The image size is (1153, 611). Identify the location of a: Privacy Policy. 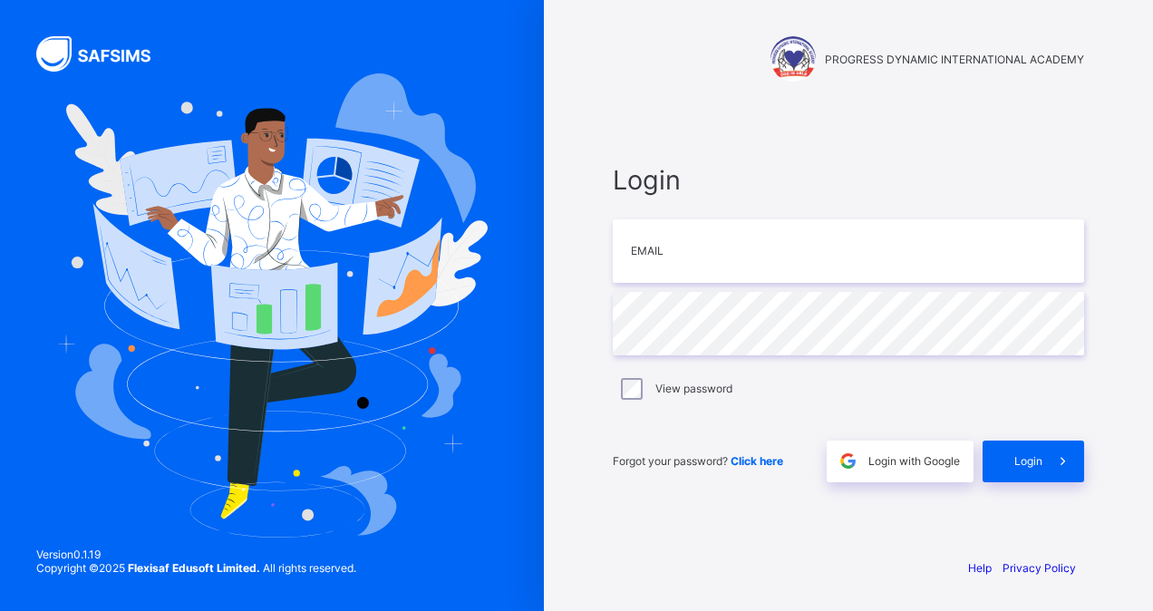
(1039, 567).